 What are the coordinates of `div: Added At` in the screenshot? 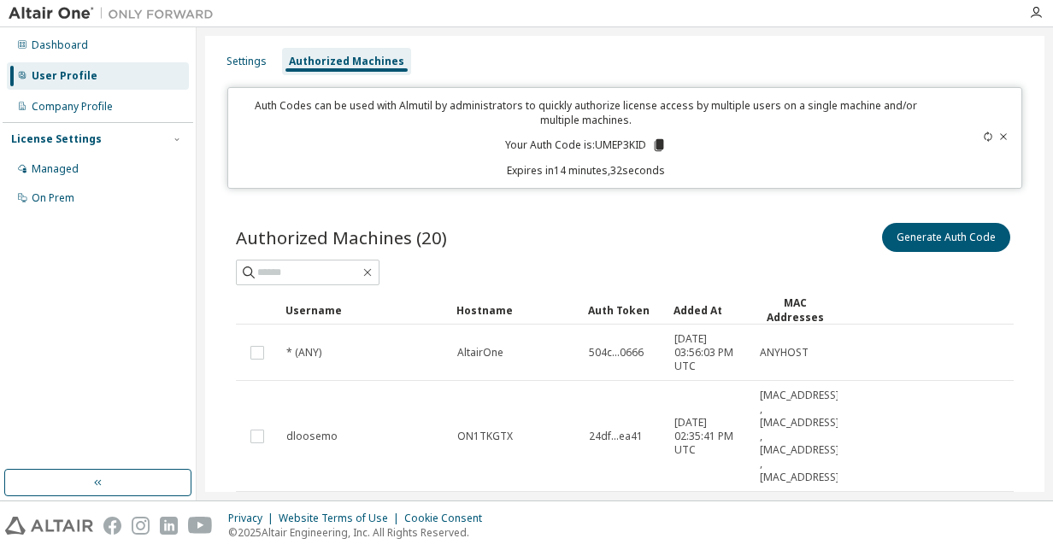 It's located at (709, 310).